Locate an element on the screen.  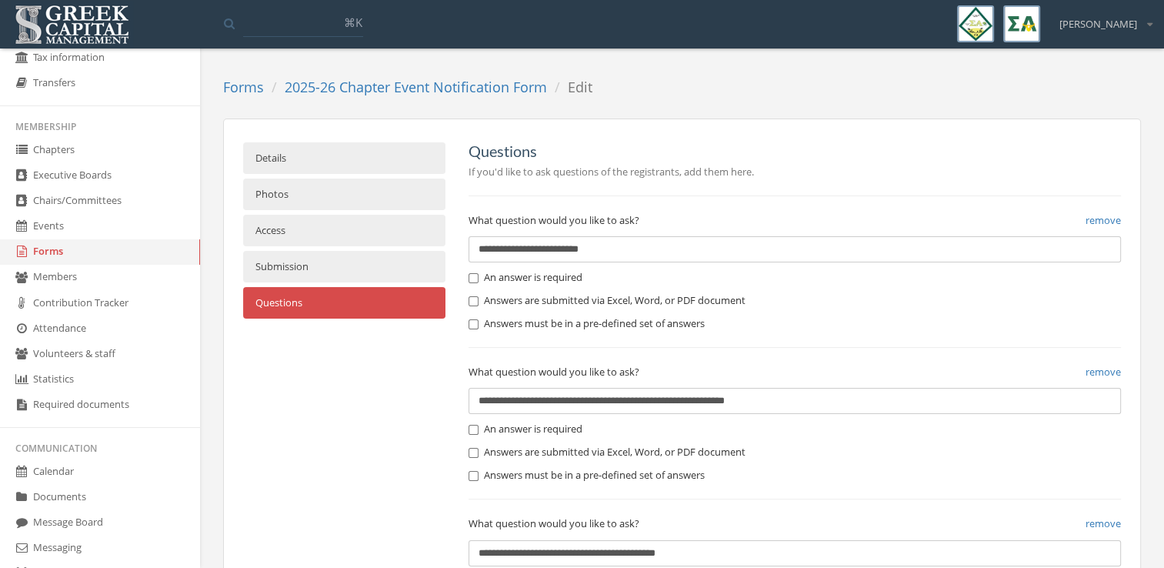
a: Submission is located at coordinates (344, 266).